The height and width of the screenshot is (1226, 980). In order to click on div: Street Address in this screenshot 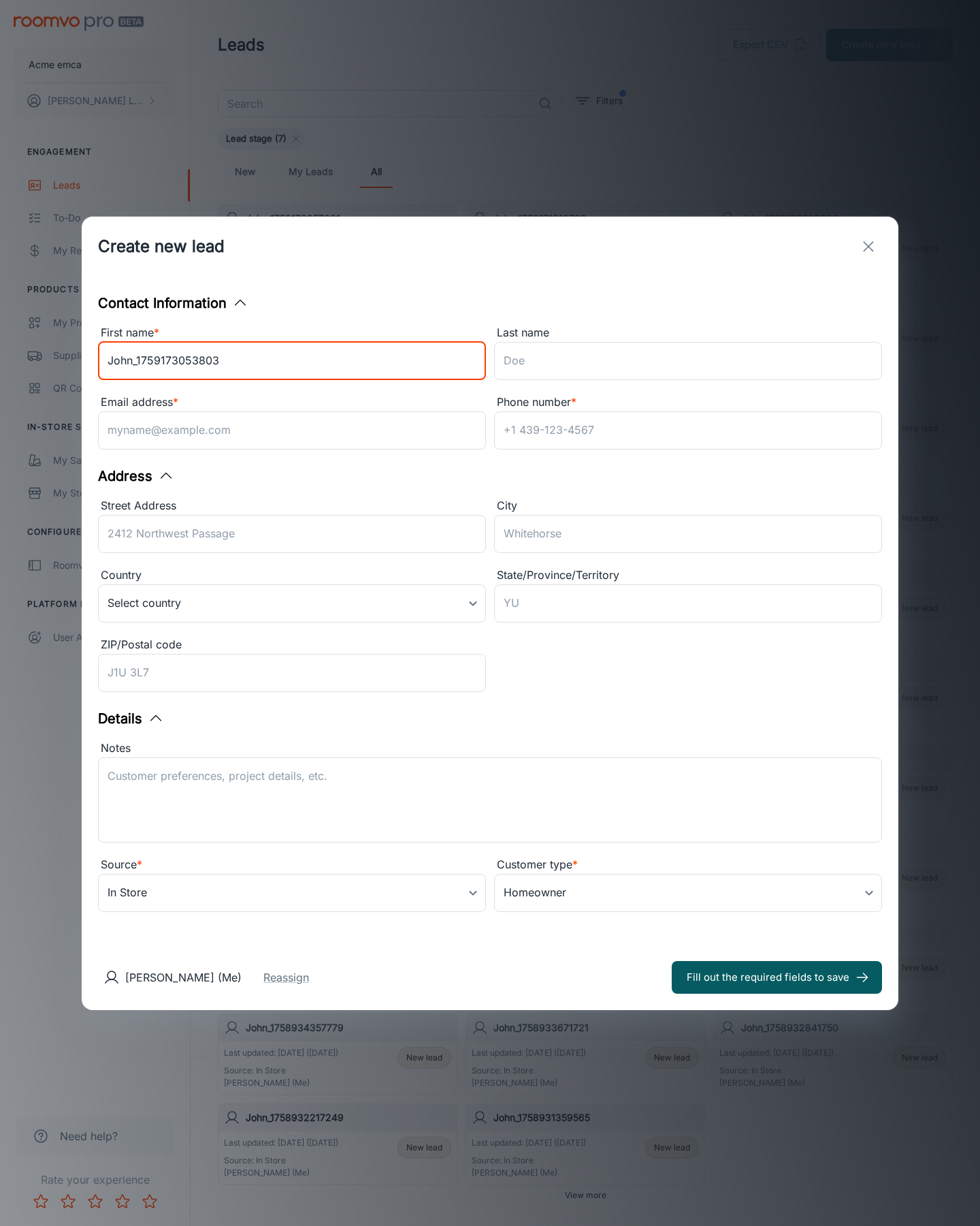, I will do `click(292, 506)`.